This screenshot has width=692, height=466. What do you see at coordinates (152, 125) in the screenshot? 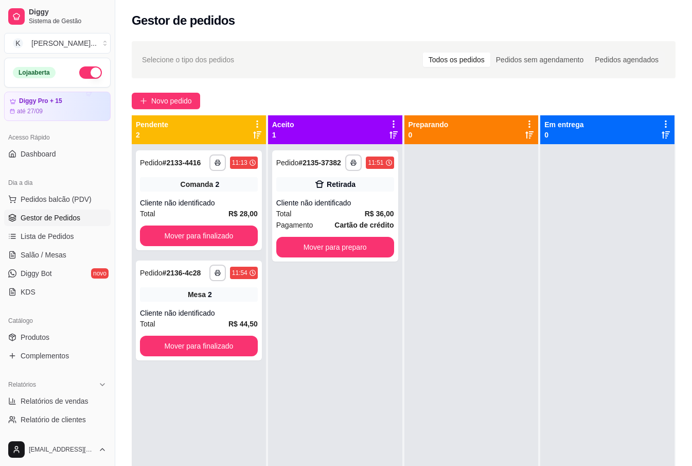
I see `p: Pendente` at bounding box center [152, 125].